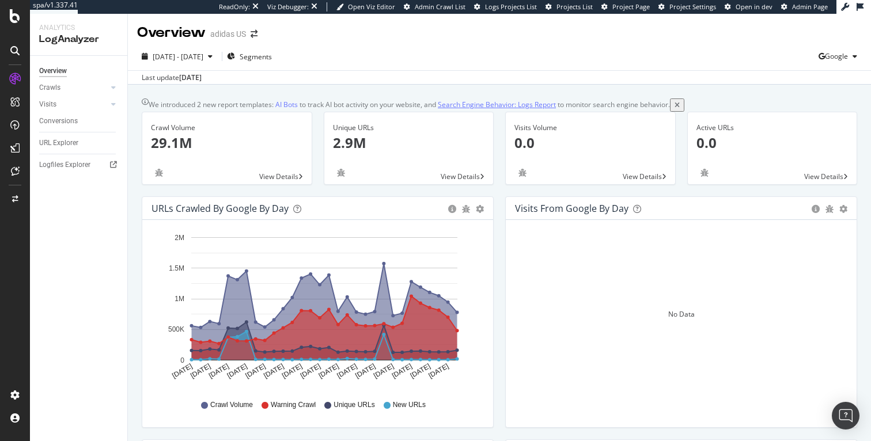 The image size is (871, 441). What do you see at coordinates (50, 88) in the screenshot?
I see `div: Crawls` at bounding box center [50, 88].